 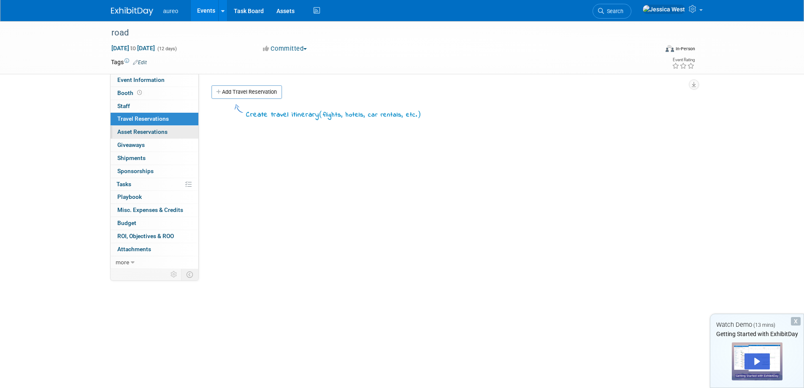 What do you see at coordinates (154, 184) in the screenshot?
I see `a: Tasks` at bounding box center [154, 184].